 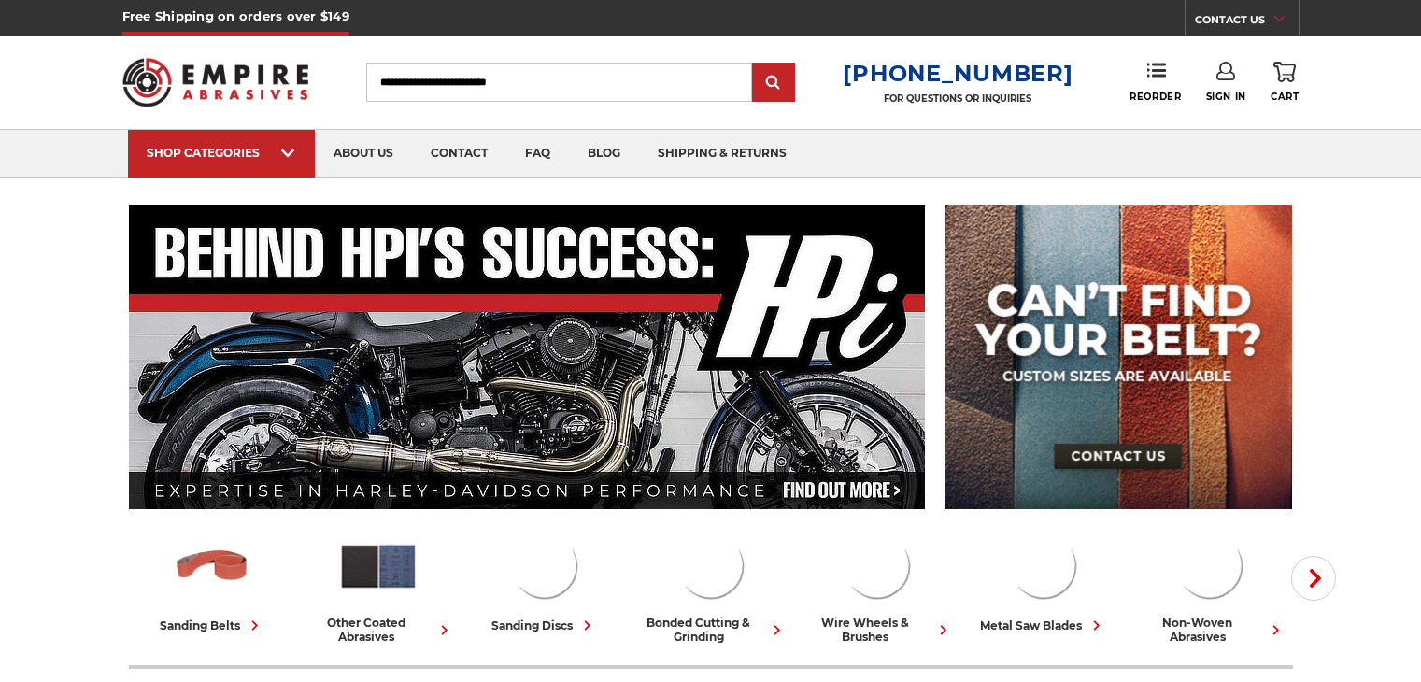 I want to click on span: Sign In, so click(x=1225, y=96).